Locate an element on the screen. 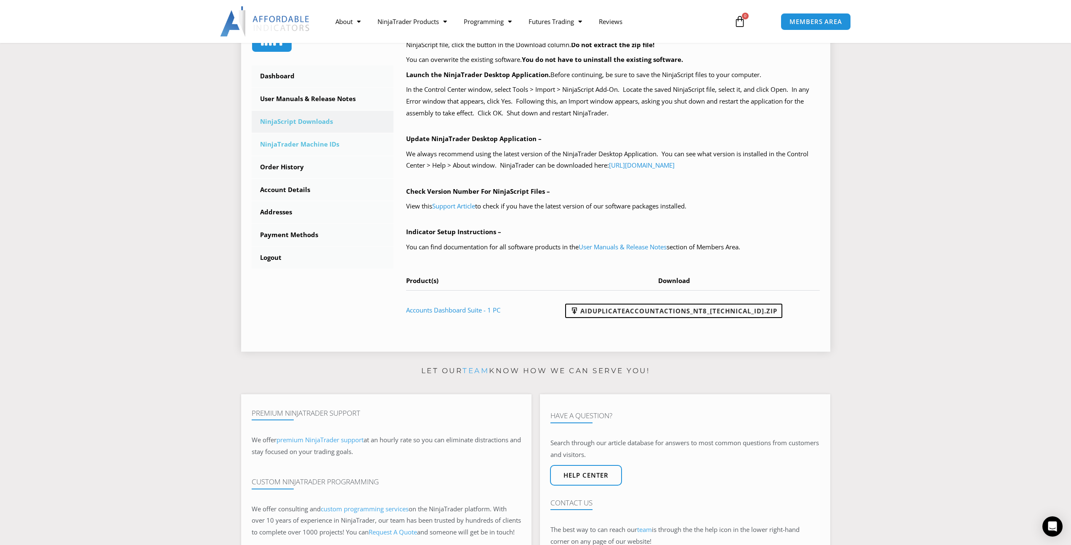 This screenshot has width=1071, height=545. h4: Contact Us is located at coordinates (685, 503).